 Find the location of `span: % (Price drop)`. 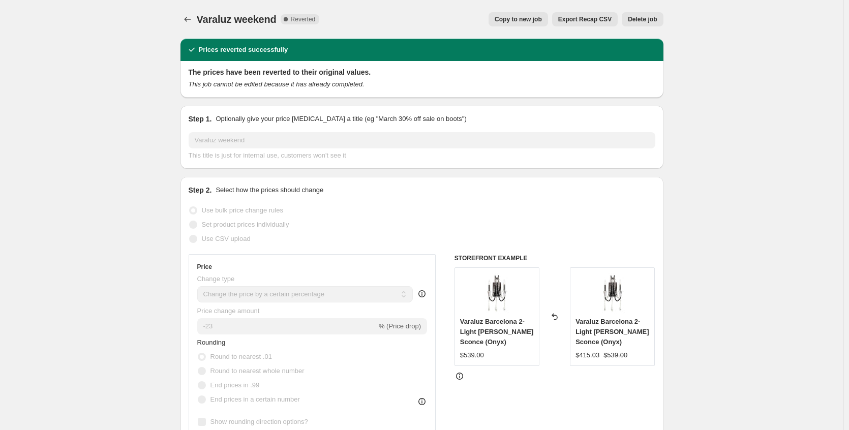

span: % (Price drop) is located at coordinates (399, 326).